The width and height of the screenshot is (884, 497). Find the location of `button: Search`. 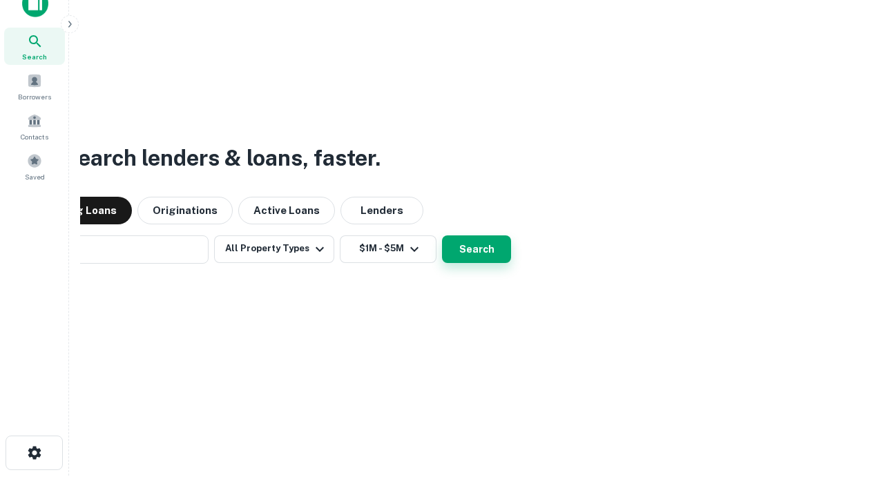

button: Search is located at coordinates (477, 249).